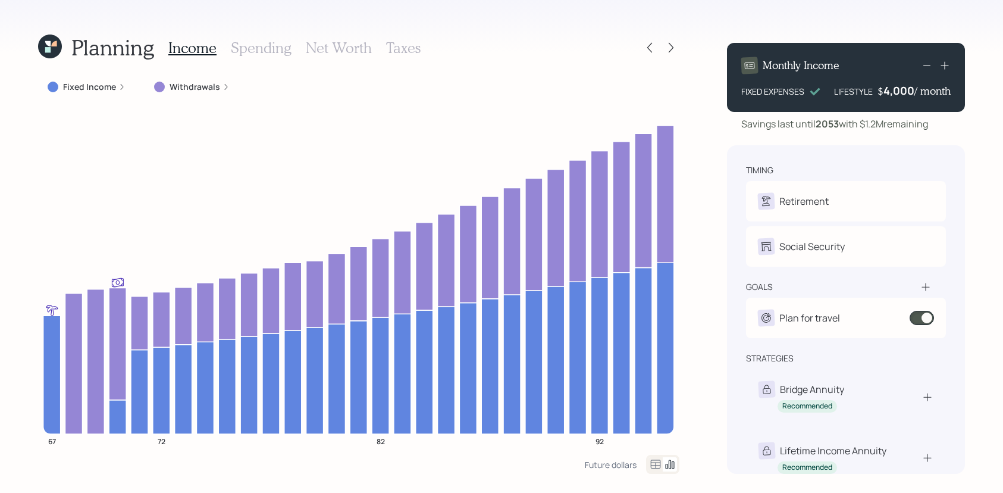  What do you see at coordinates (853, 91) in the screenshot?
I see `div: LIFESTYLE` at bounding box center [853, 91].